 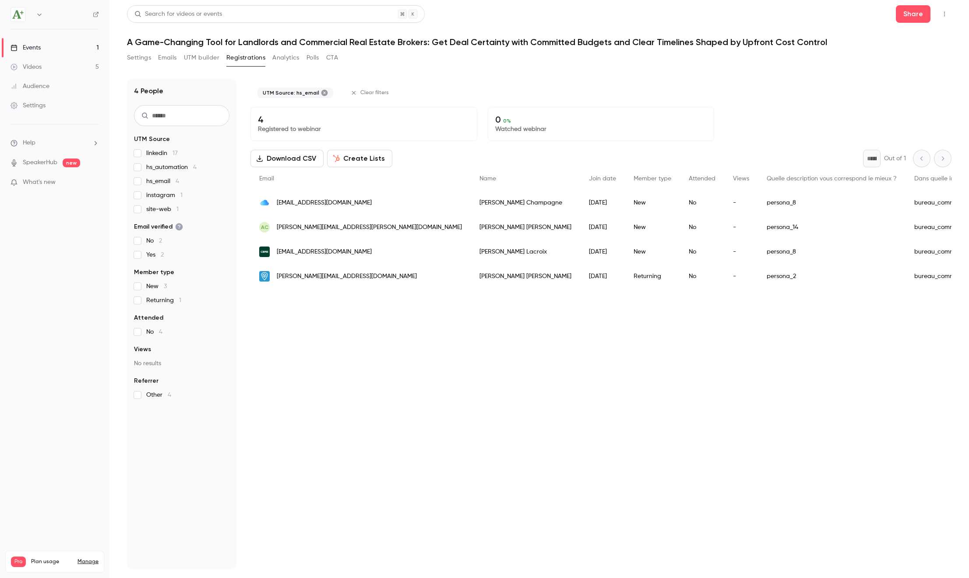 What do you see at coordinates (182, 267) in the screenshot?
I see `section: facet-groups` at bounding box center [182, 267].